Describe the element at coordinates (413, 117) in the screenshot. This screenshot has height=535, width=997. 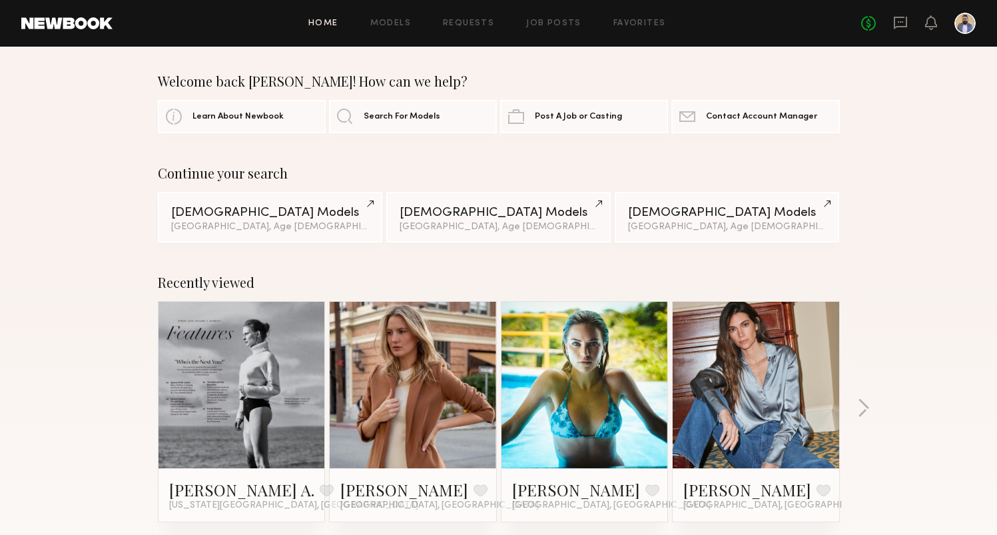
I see `a: Search For Models` at that location.